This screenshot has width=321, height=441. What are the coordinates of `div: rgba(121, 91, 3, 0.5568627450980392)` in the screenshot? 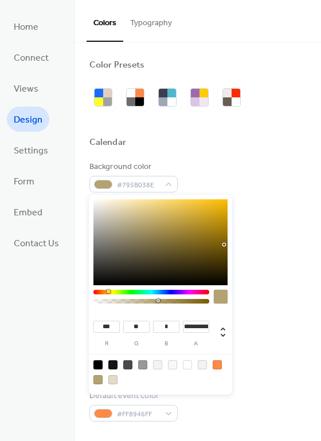 It's located at (98, 380).